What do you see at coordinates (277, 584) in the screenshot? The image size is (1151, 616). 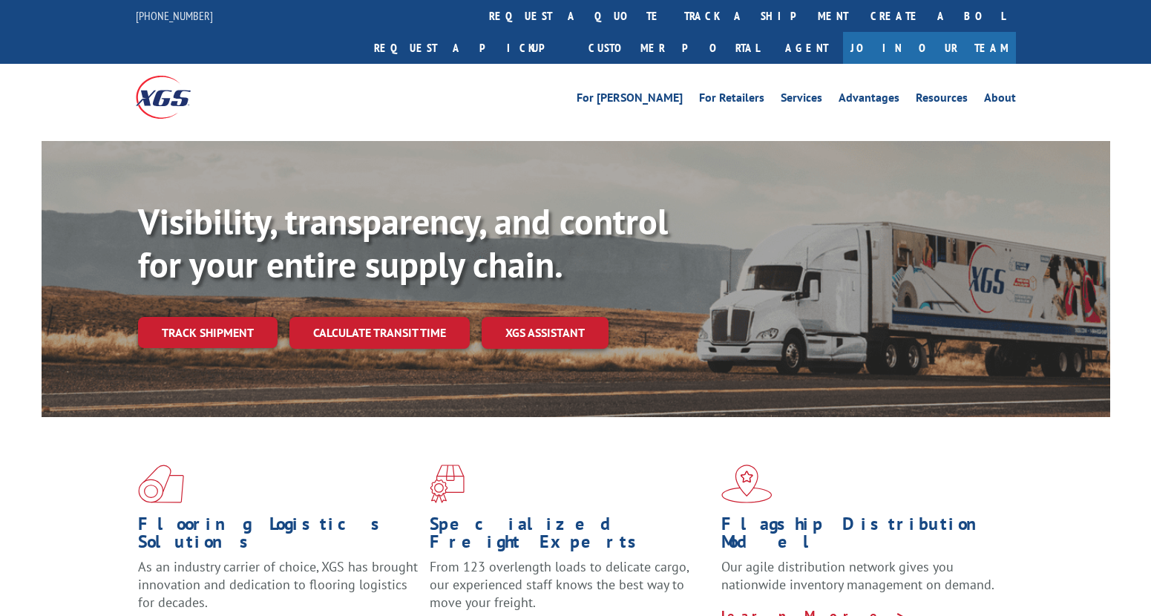 I see `span: As an industry carrier of choice, XGS has brought innovation and dedication to flooring logistics...` at bounding box center [277, 584].